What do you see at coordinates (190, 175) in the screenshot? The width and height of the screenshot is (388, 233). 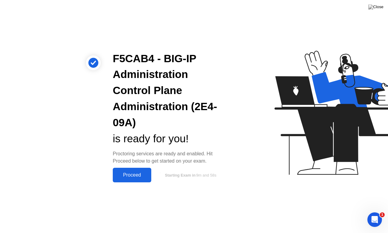 I see `button: Starting Exam in9m and 58s` at bounding box center [190, 175].